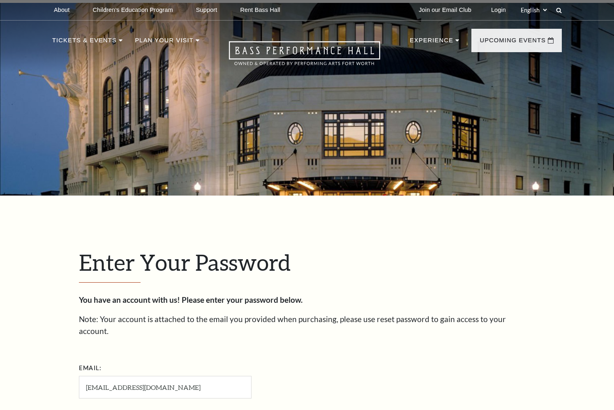 This screenshot has height=410, width=614. What do you see at coordinates (164, 43) in the screenshot?
I see `p: Plan Your Visit` at bounding box center [164, 43].